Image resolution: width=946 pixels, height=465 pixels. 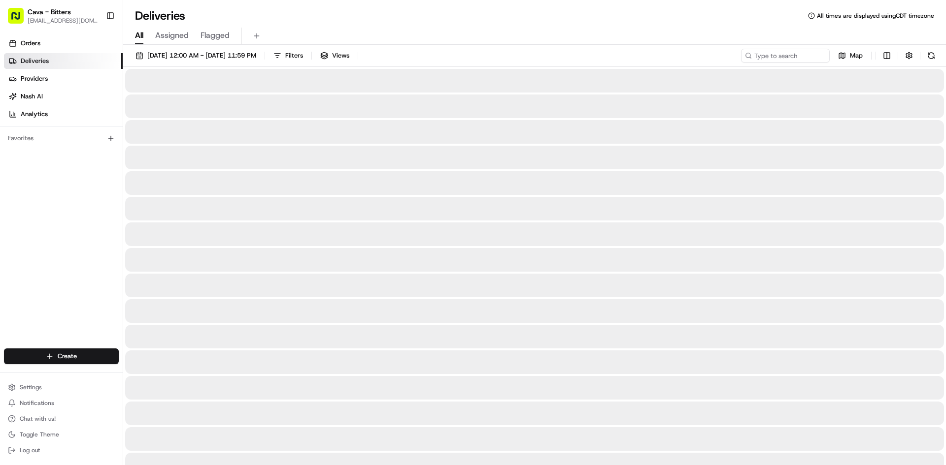 What do you see at coordinates (63, 79) in the screenshot?
I see `a: Providers` at bounding box center [63, 79].